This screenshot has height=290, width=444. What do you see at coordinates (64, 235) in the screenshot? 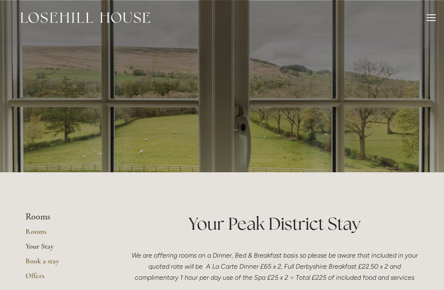
I see `a: Rooms` at bounding box center [64, 235].